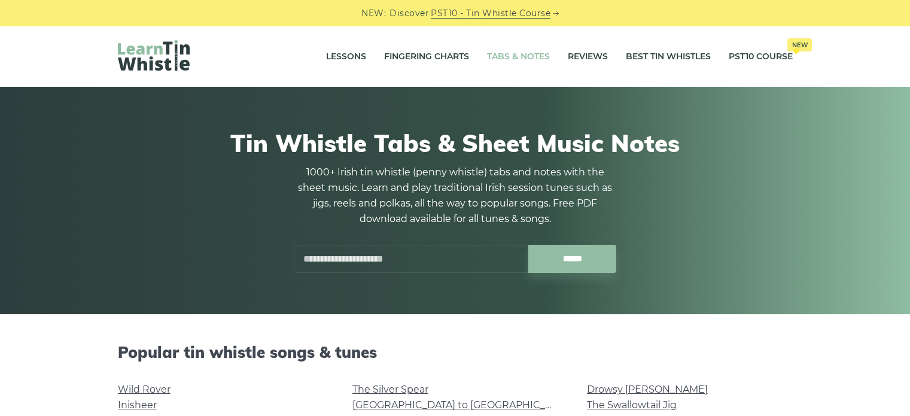 The image size is (910, 416). What do you see at coordinates (518, 57) in the screenshot?
I see `a: Tabs & Notes` at bounding box center [518, 57].